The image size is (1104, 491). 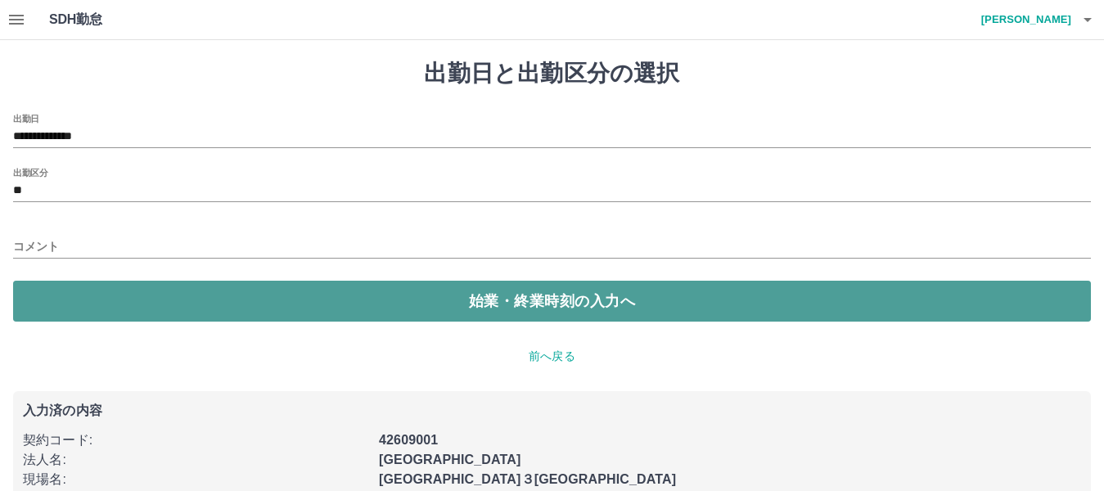 What do you see at coordinates (552, 74) in the screenshot?
I see `h1: 出勤日と出勤区分の選択` at bounding box center [552, 74].